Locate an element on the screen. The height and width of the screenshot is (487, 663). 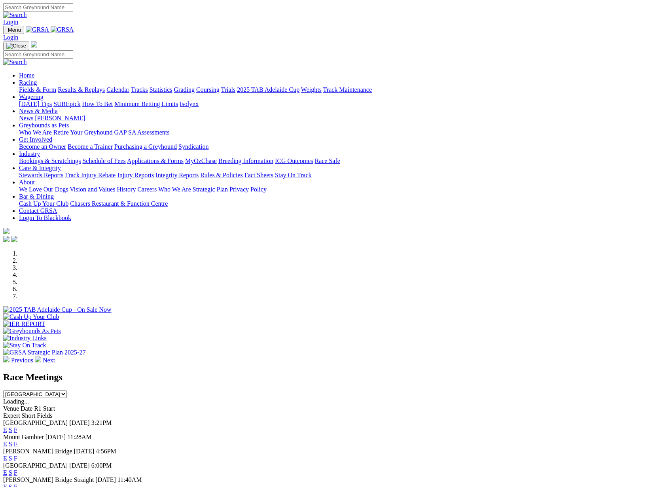
a: Isolynx is located at coordinates (189, 104).